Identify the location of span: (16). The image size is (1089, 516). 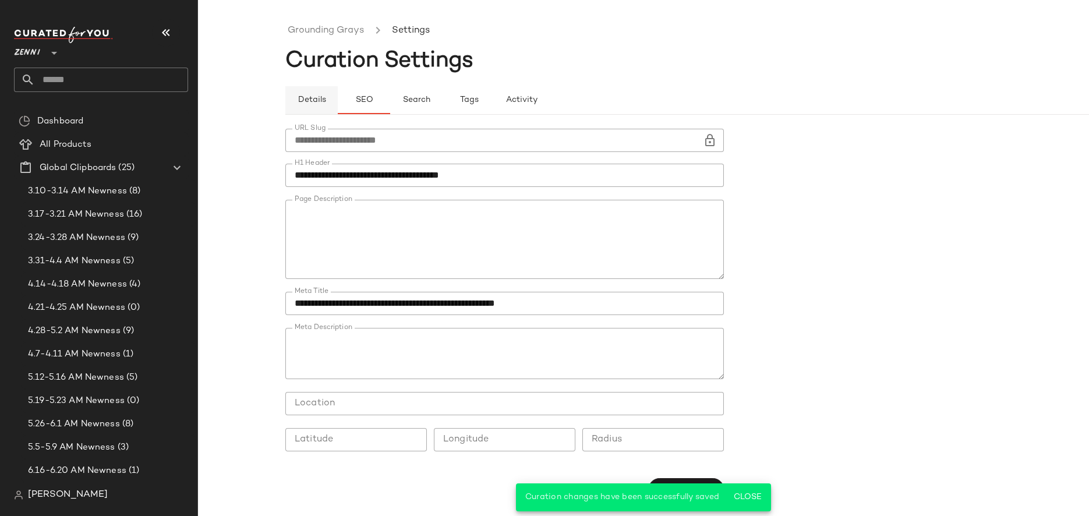
(133, 214).